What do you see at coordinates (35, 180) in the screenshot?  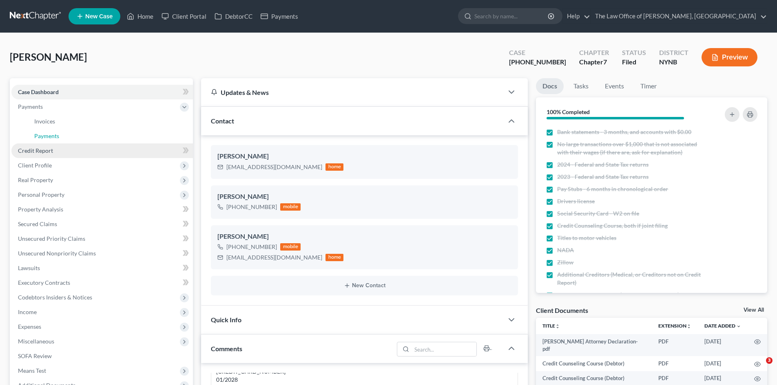 I see `span: Real Property` at bounding box center [35, 180].